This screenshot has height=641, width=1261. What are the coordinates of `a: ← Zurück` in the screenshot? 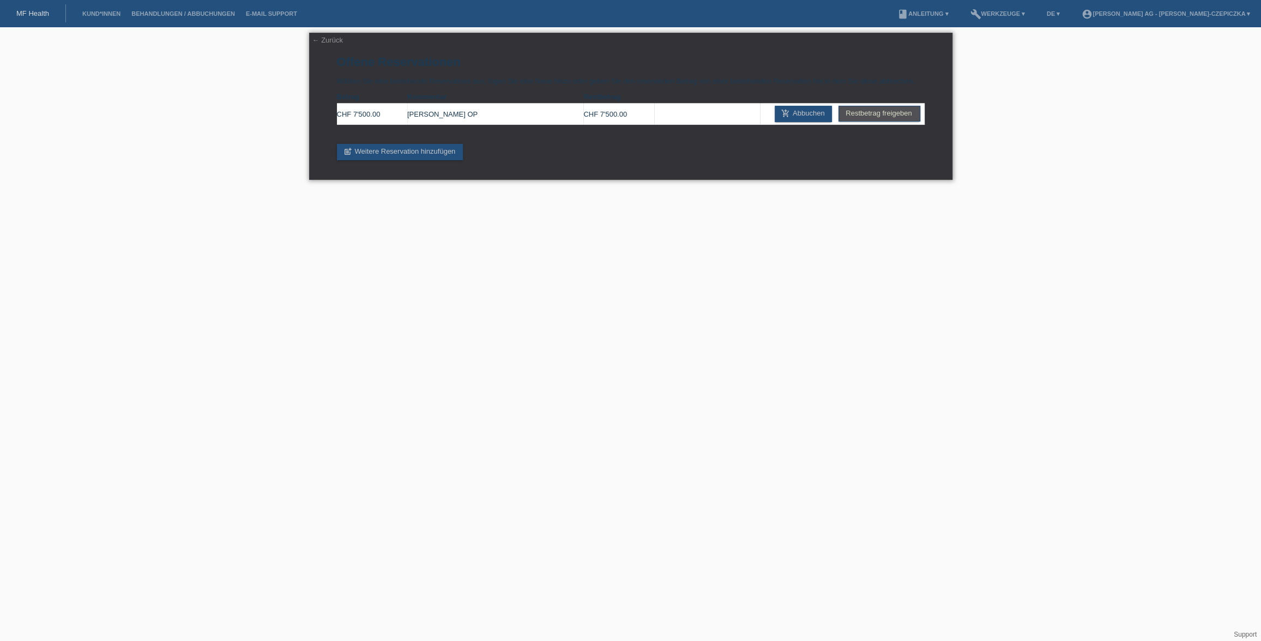 It's located at (328, 40).